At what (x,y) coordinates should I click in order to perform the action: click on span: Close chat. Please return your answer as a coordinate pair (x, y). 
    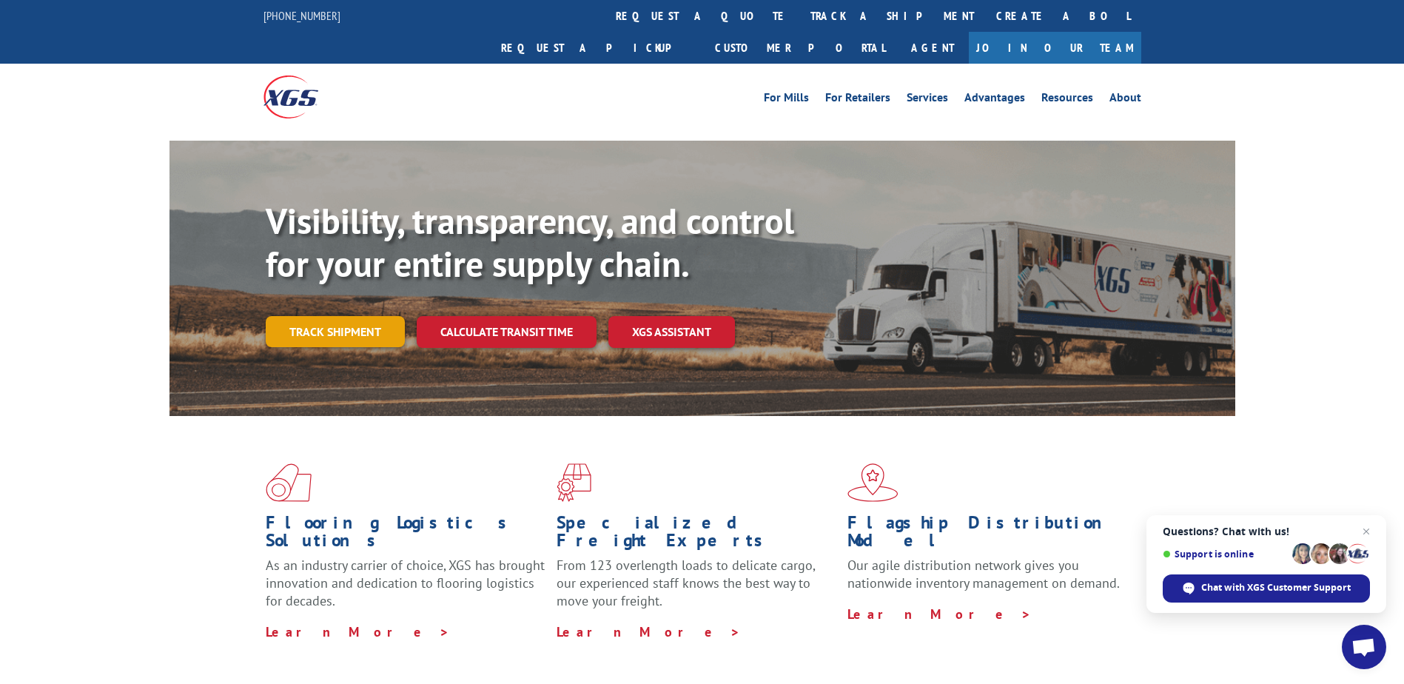
    Looking at the image, I should click on (1366, 531).